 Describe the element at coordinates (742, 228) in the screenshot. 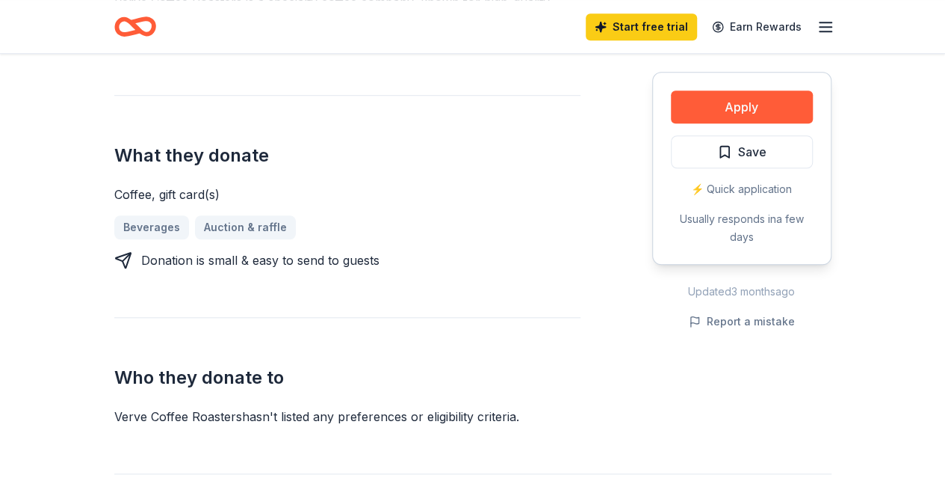

I see `div: Usually responds in a few days` at that location.